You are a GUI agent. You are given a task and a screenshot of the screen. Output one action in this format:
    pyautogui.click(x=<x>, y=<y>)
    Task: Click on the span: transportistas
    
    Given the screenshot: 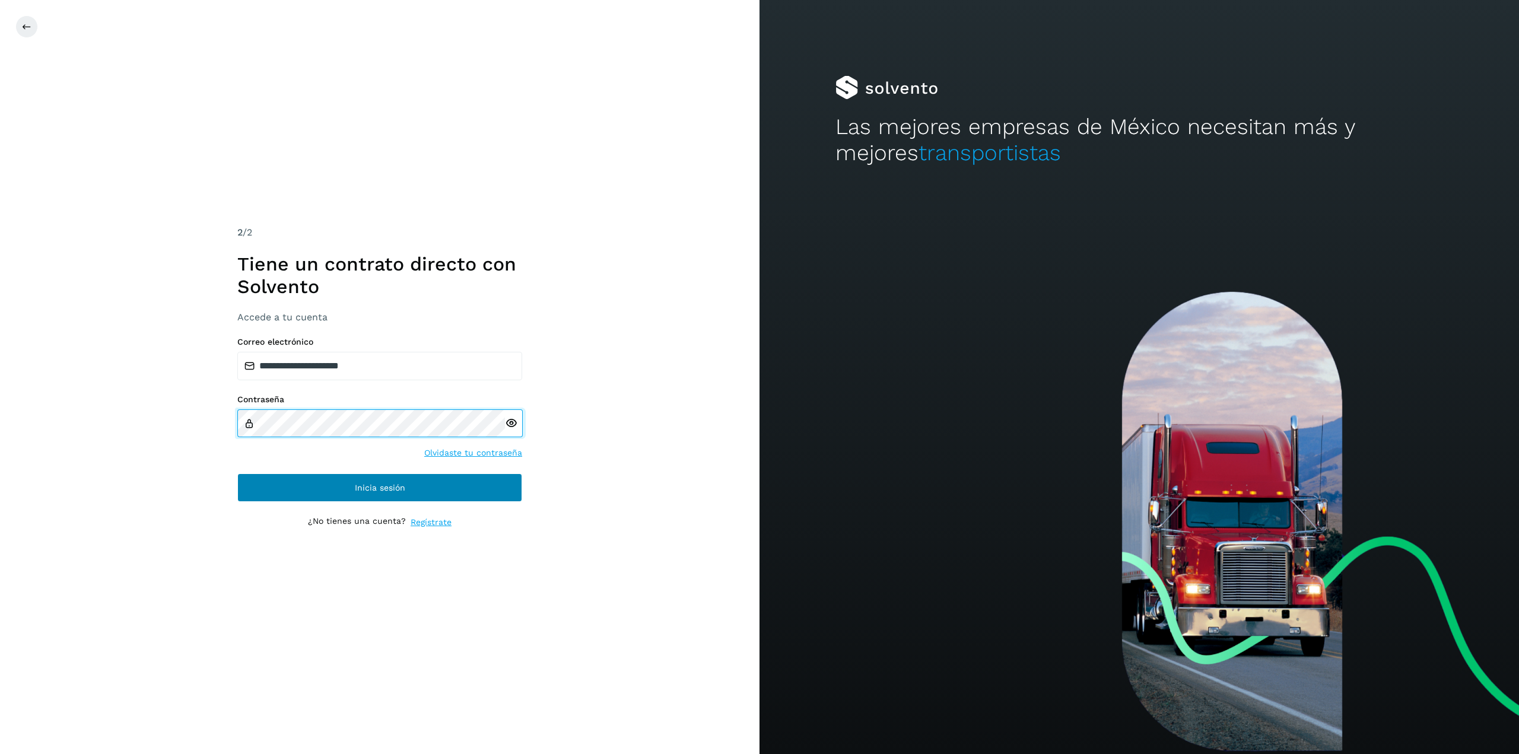 What is the action you would take?
    pyautogui.click(x=990, y=153)
    